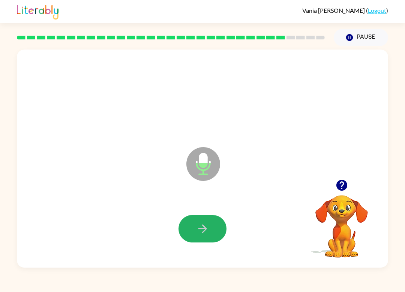  I want to click on img: Literably, so click(38, 11).